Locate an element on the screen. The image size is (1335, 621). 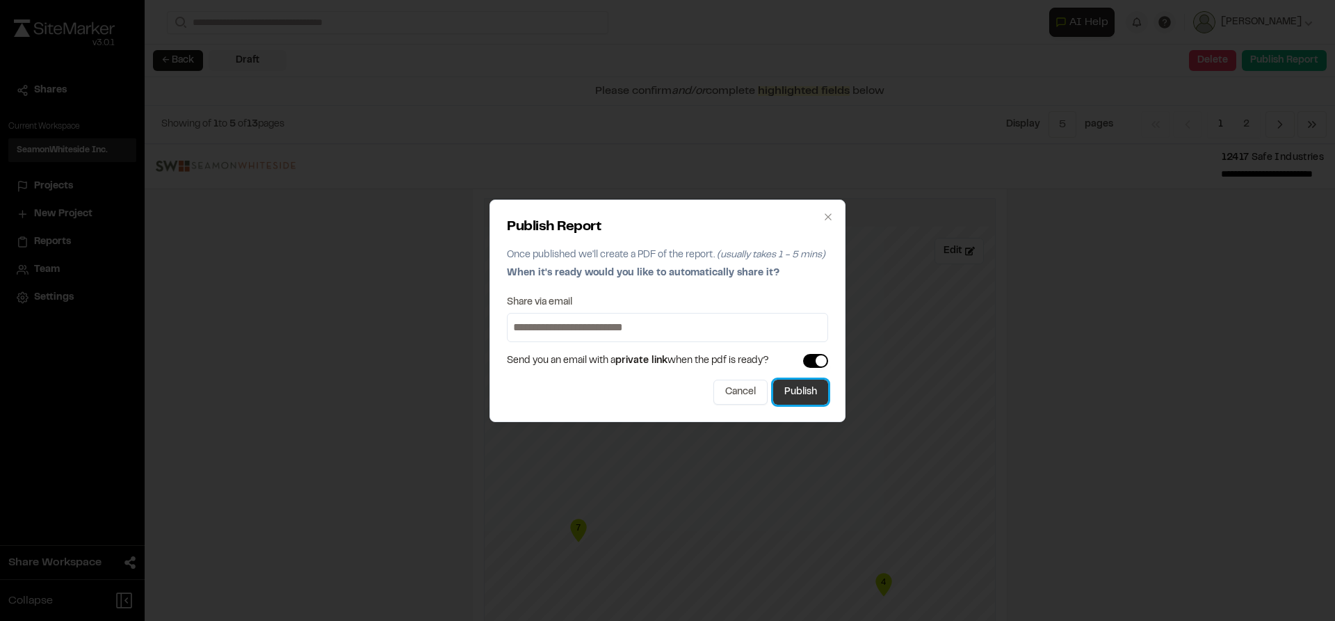
button: Publish is located at coordinates (801, 392).